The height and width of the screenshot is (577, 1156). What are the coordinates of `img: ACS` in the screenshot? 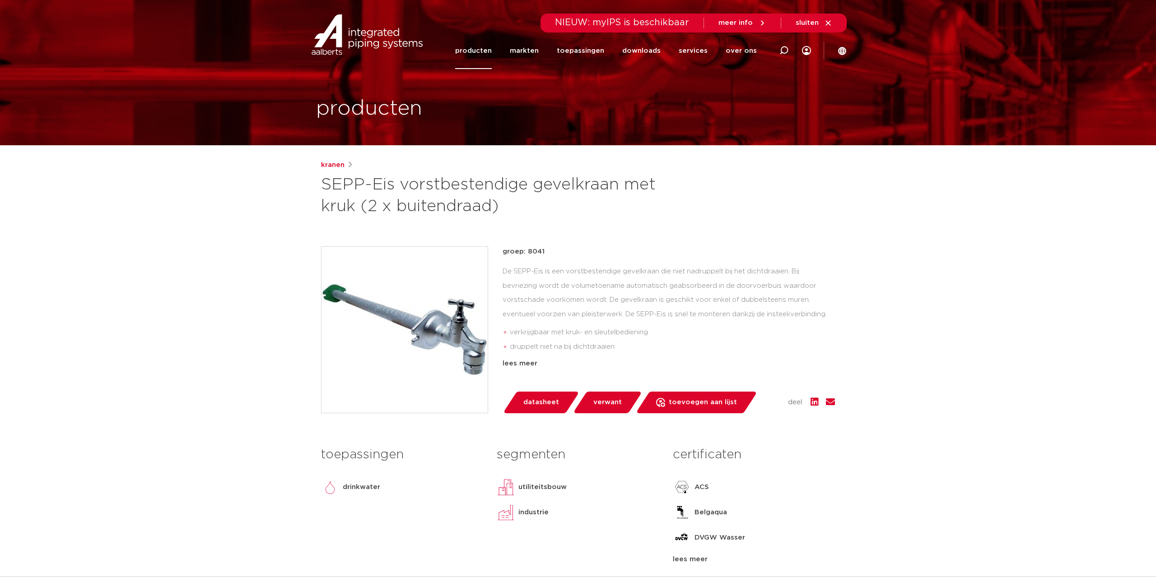 It's located at (682, 488).